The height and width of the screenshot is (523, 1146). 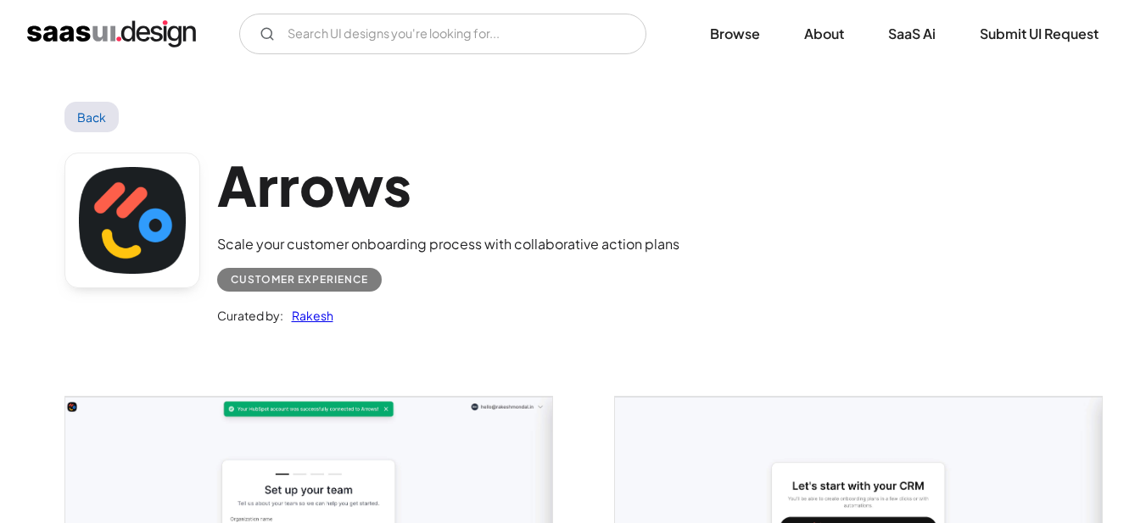 I want to click on a: Rakesh, so click(x=308, y=316).